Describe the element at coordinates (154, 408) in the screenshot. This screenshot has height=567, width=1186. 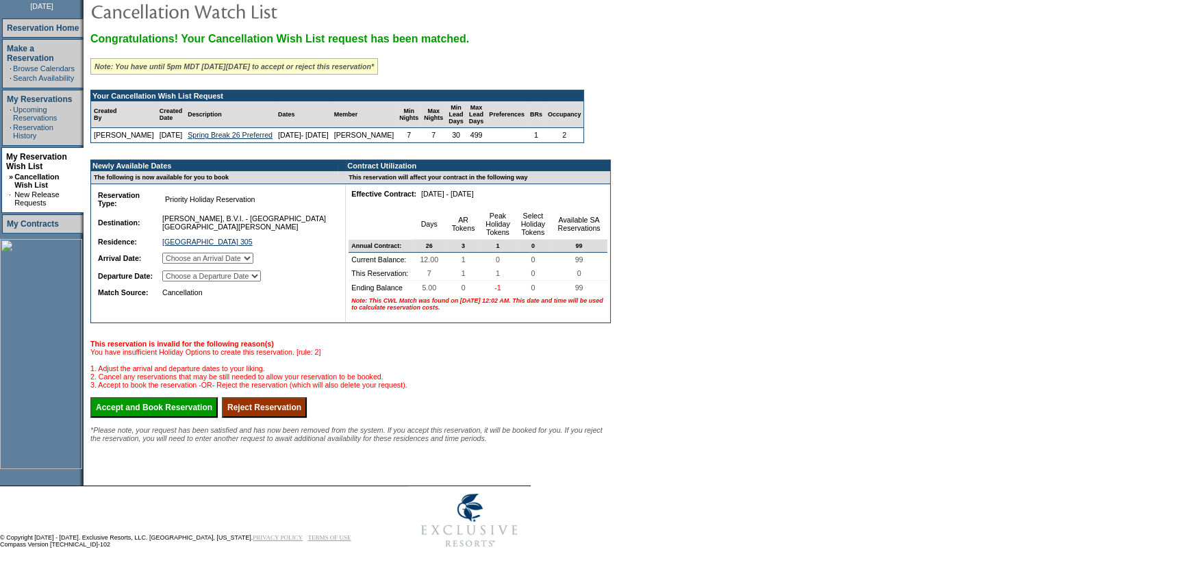
I see `input: Accept and Book Reservation` at that location.